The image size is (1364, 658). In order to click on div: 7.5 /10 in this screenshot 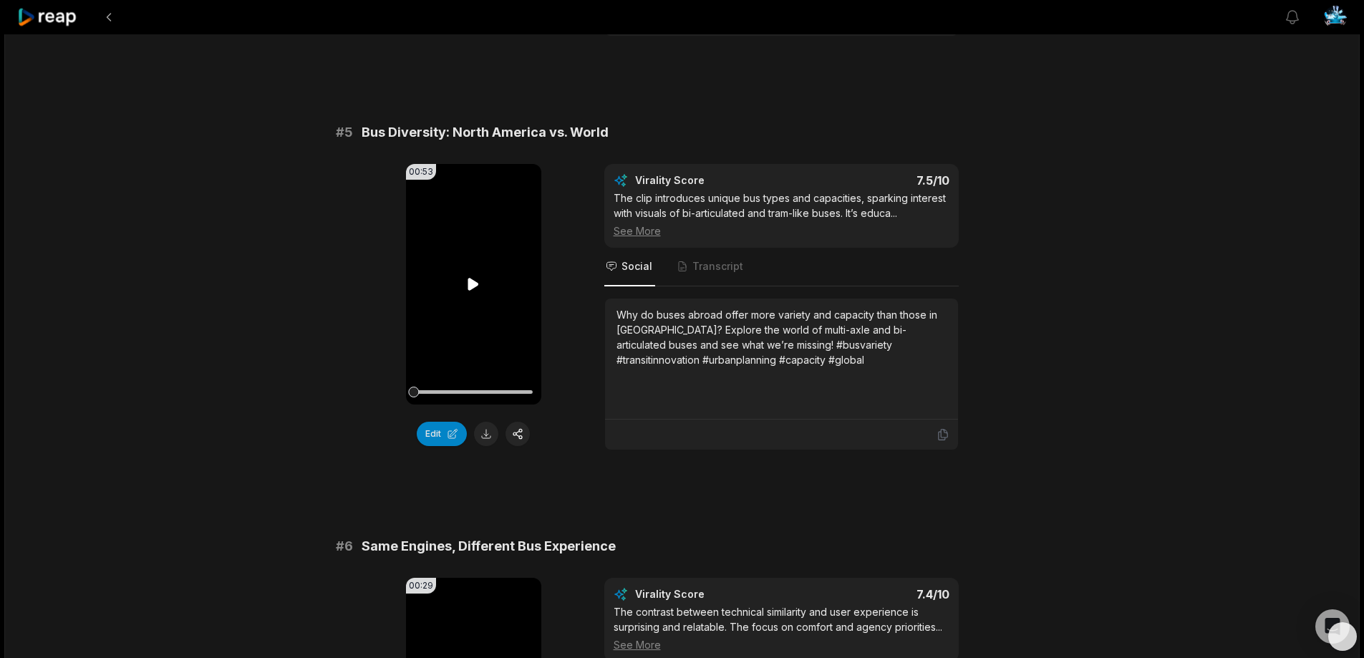, I will do `click(872, 180)`.